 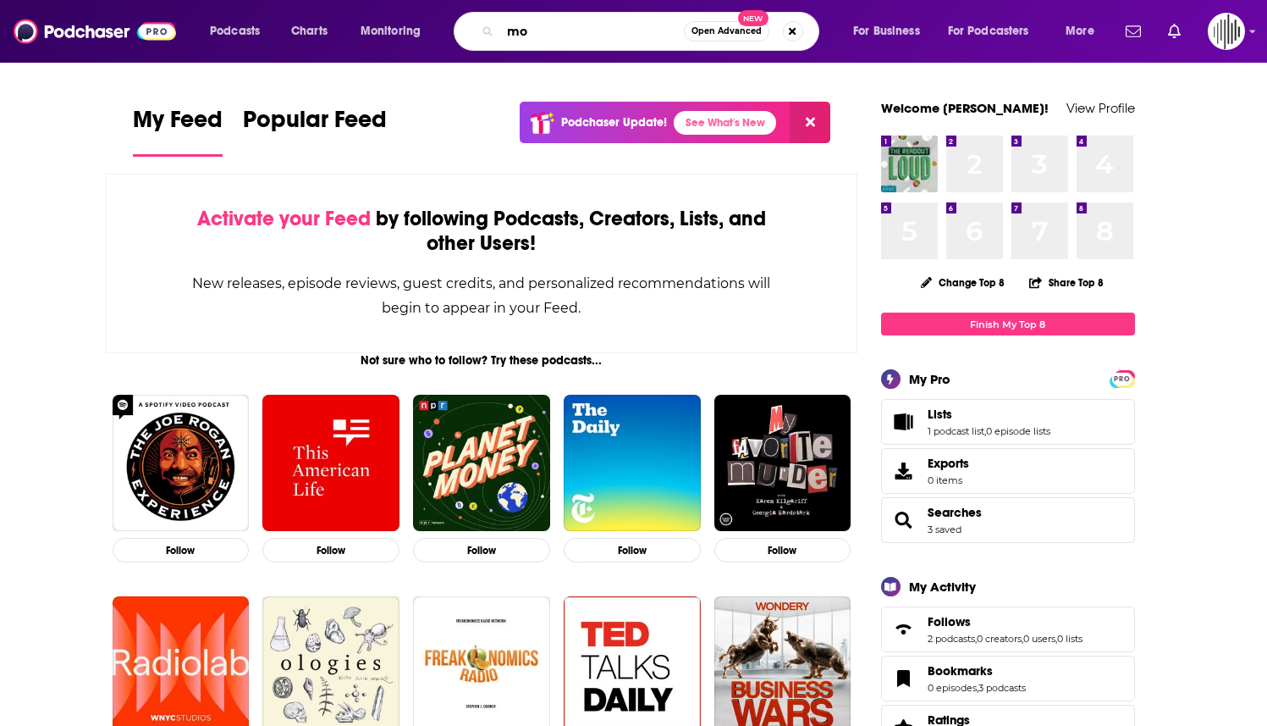 I want to click on a: Exports, so click(x=1008, y=471).